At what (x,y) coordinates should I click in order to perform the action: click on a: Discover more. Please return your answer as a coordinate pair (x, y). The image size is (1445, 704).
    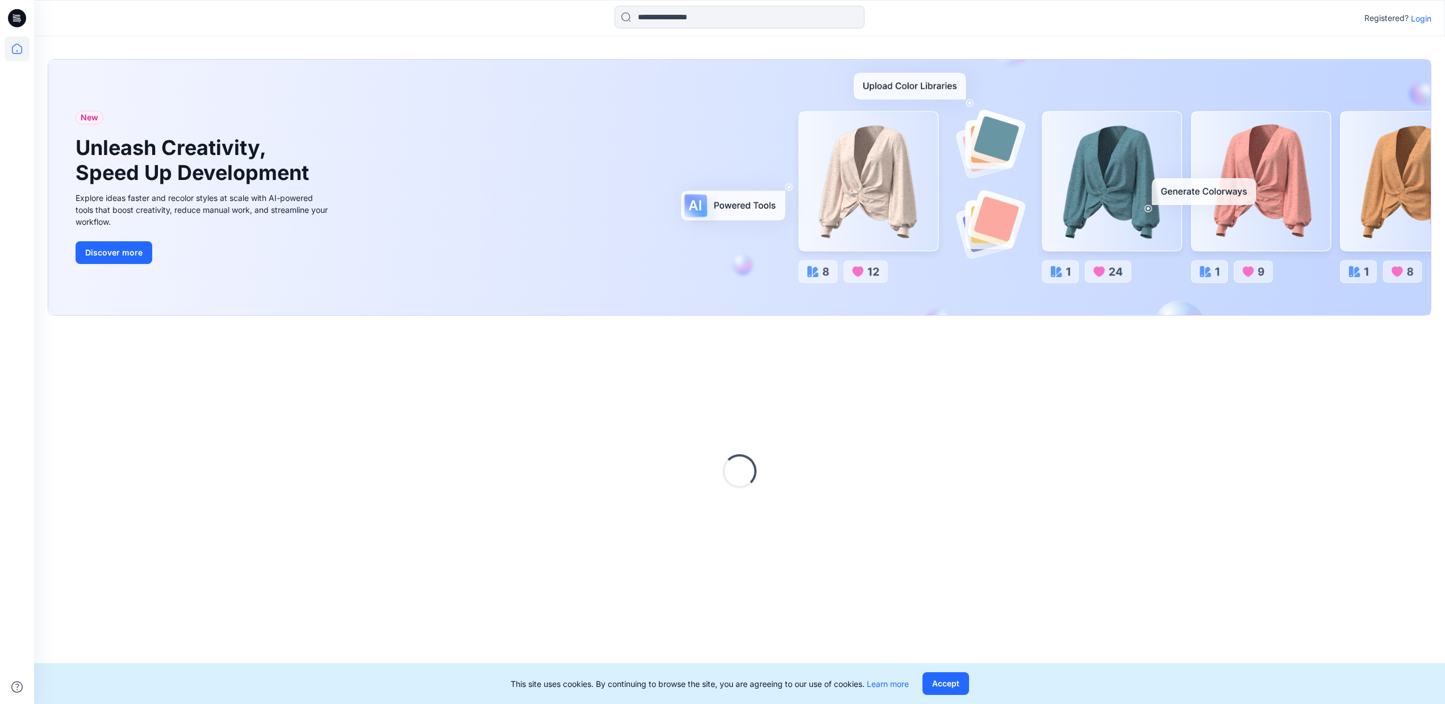
    Looking at the image, I should click on (203, 253).